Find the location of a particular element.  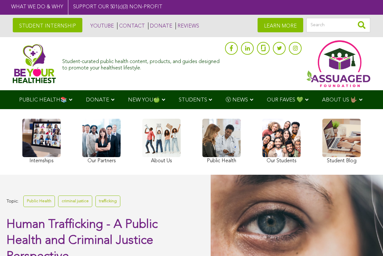

div: Student-curated public health content, products, and guides designed to promote your healthiest l... is located at coordinates (142, 63).